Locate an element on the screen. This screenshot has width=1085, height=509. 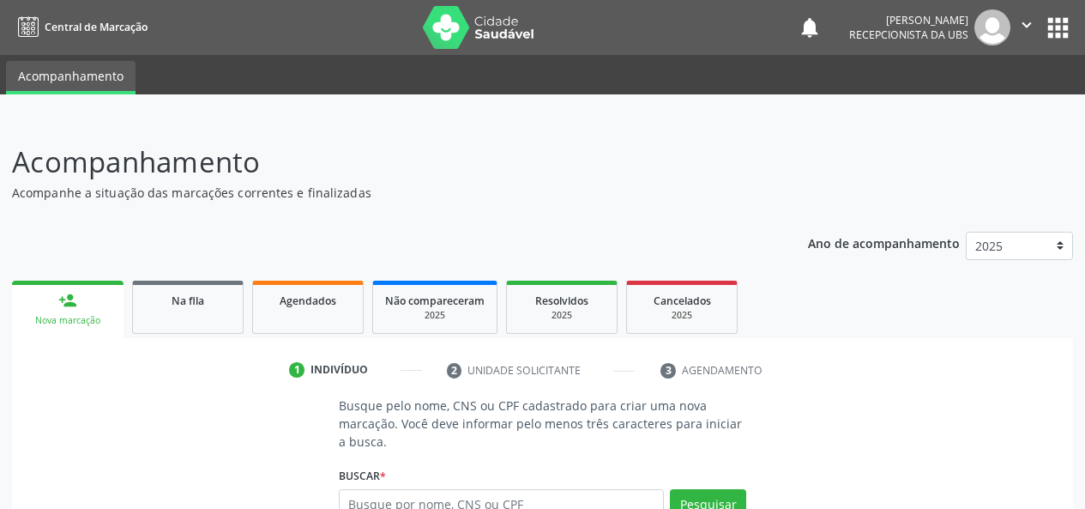
div: Nova marcação is located at coordinates (68, 320).